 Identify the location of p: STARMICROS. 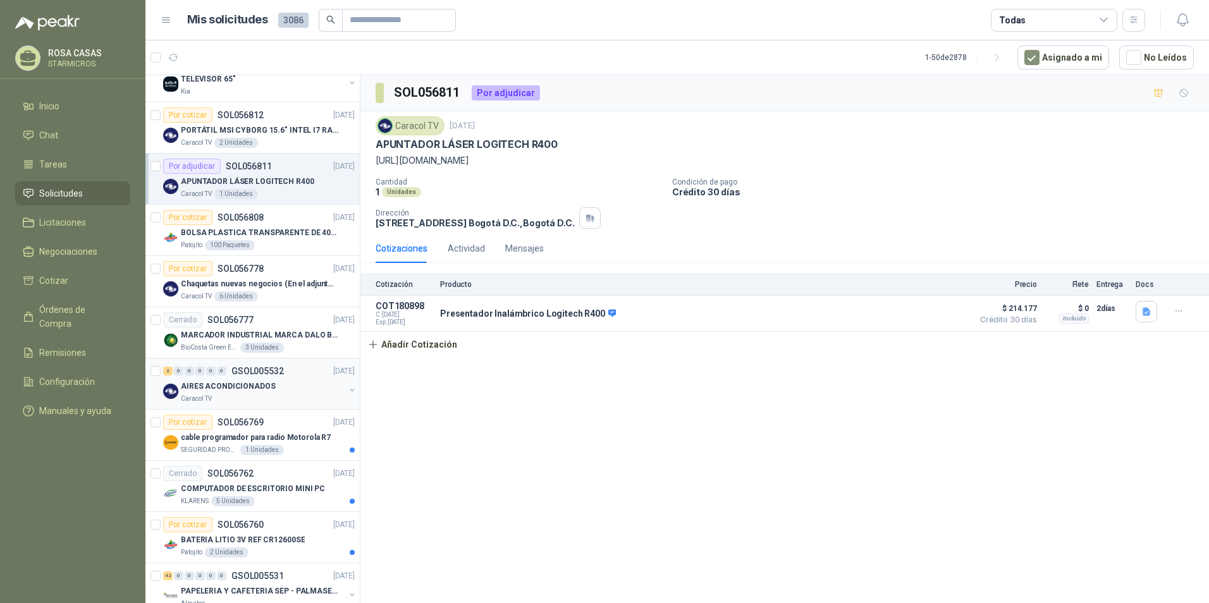
(87, 64).